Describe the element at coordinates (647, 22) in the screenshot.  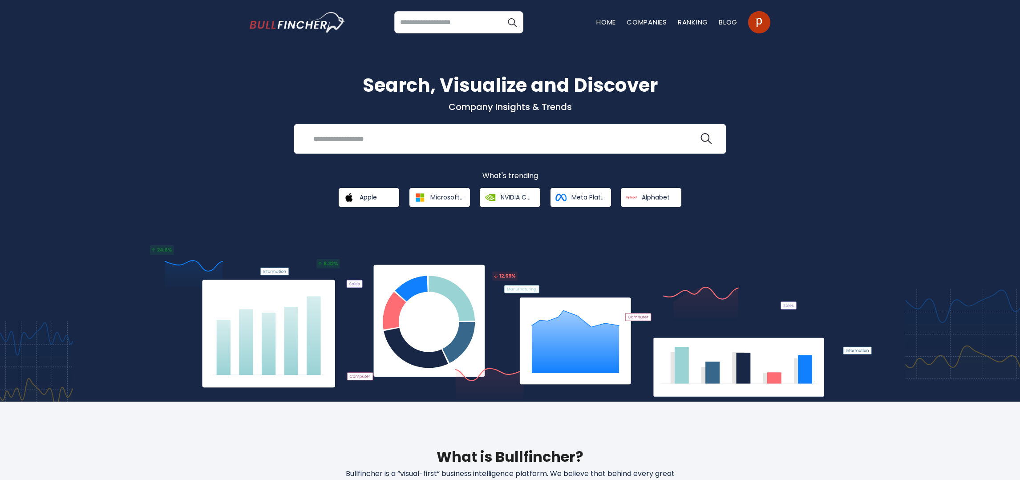
I see `a: Companies` at that location.